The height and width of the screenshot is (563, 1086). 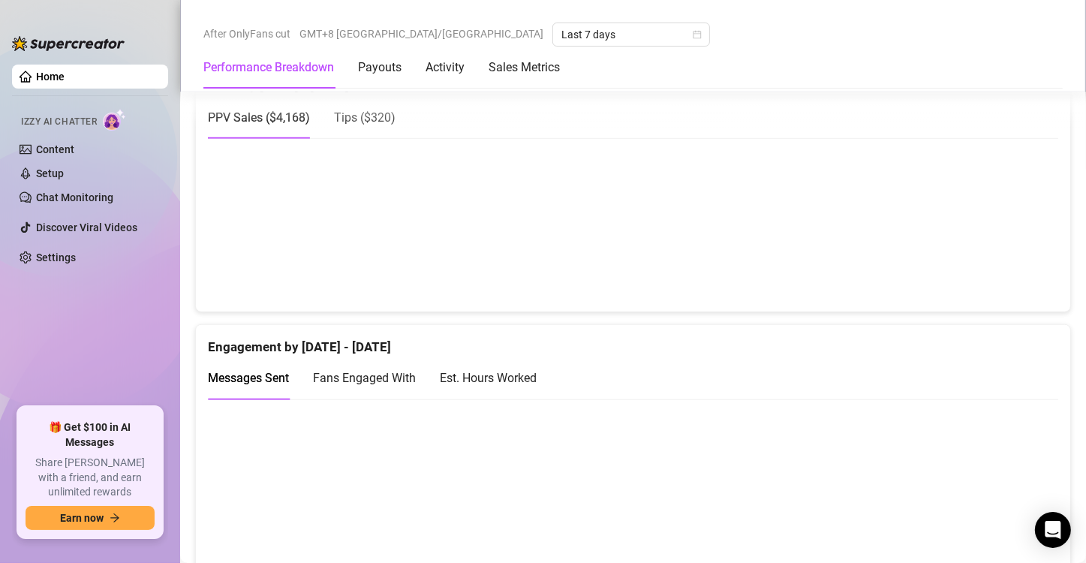 What do you see at coordinates (50, 173) in the screenshot?
I see `a: Setup` at bounding box center [50, 173].